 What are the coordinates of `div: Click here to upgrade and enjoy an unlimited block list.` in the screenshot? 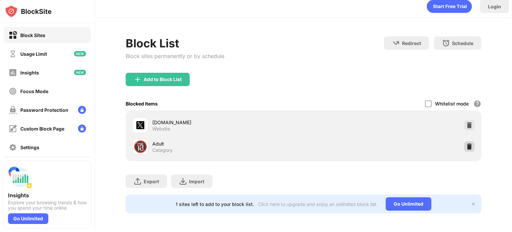 It's located at (318, 204).